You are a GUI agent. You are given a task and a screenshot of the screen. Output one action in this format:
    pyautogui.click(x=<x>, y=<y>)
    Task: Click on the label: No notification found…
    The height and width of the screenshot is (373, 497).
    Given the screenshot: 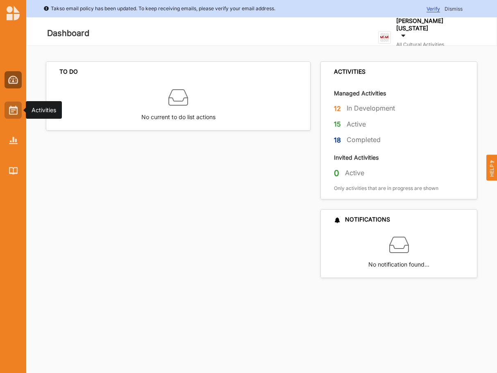 What is the action you would take?
    pyautogui.click(x=398, y=262)
    